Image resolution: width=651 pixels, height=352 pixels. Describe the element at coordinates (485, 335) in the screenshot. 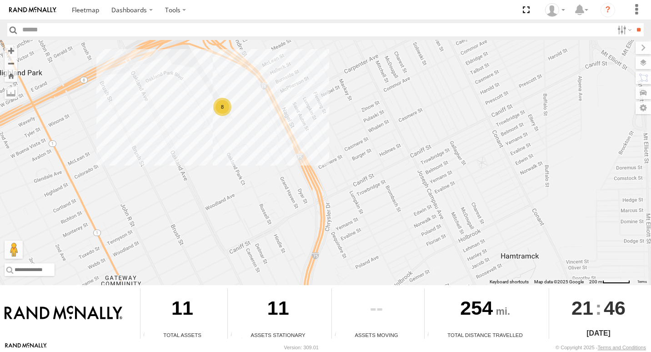

I see `div: Total Distance Travelled` at that location.